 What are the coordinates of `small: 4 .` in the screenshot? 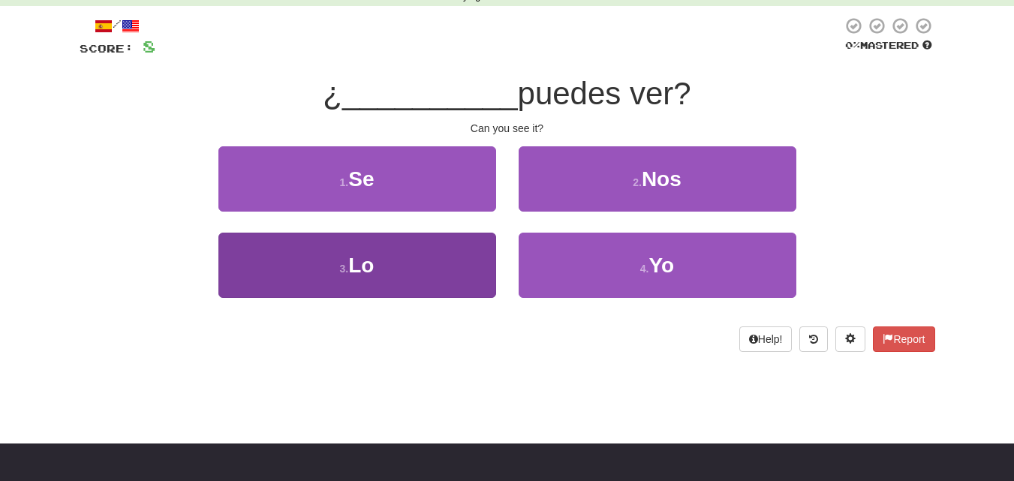 It's located at (645, 269).